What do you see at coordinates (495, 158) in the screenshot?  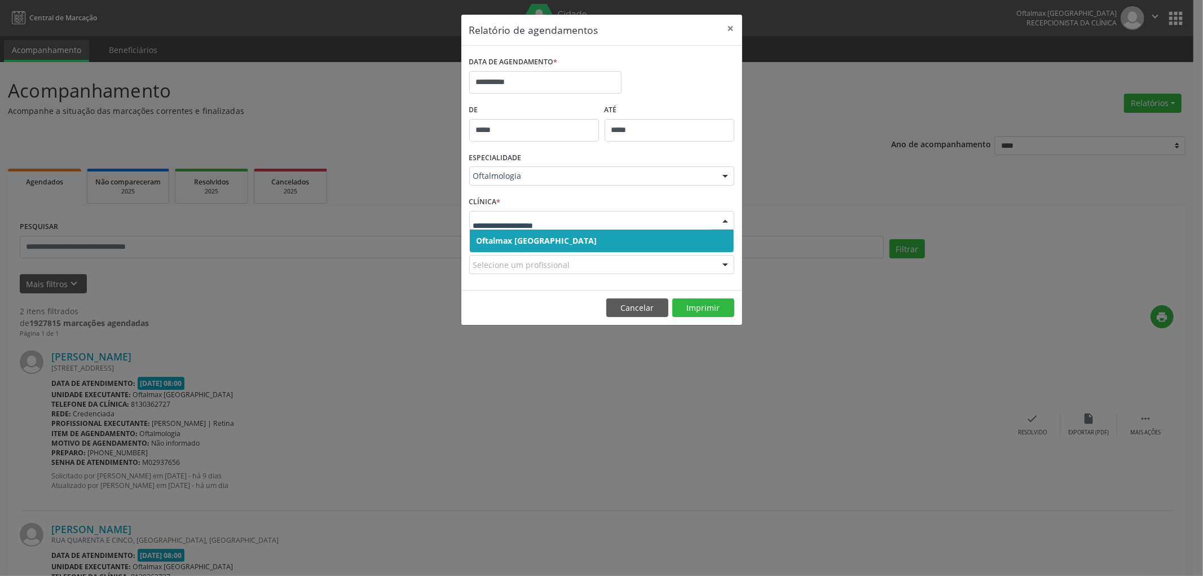 I see `label: ESPECIALIDADE` at bounding box center [495, 158].